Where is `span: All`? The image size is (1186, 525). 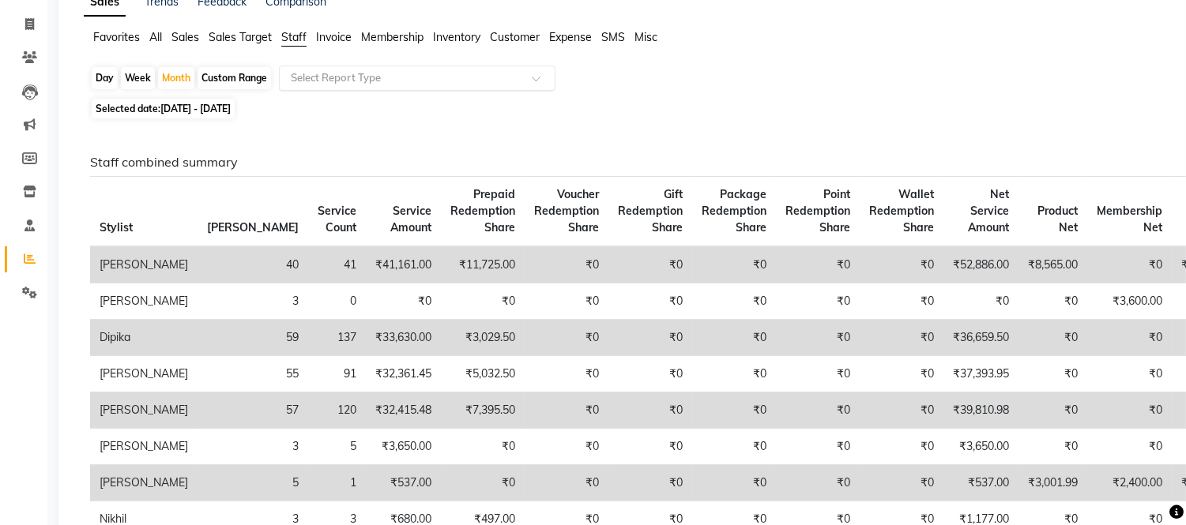 span: All is located at coordinates (156, 37).